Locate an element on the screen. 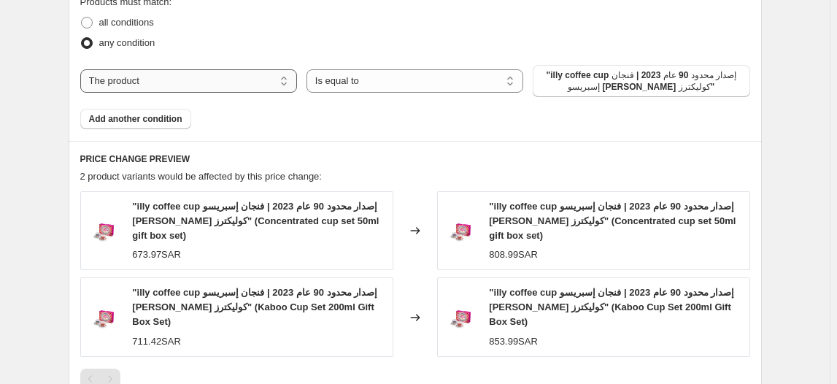  span: 711.42SAR is located at coordinates (156, 341).